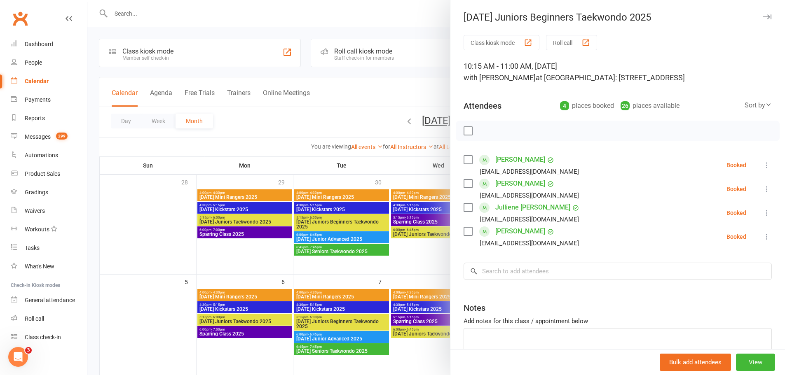 This screenshot has height=375, width=785. What do you see at coordinates (49, 192) in the screenshot?
I see `a: Gradings` at bounding box center [49, 192].